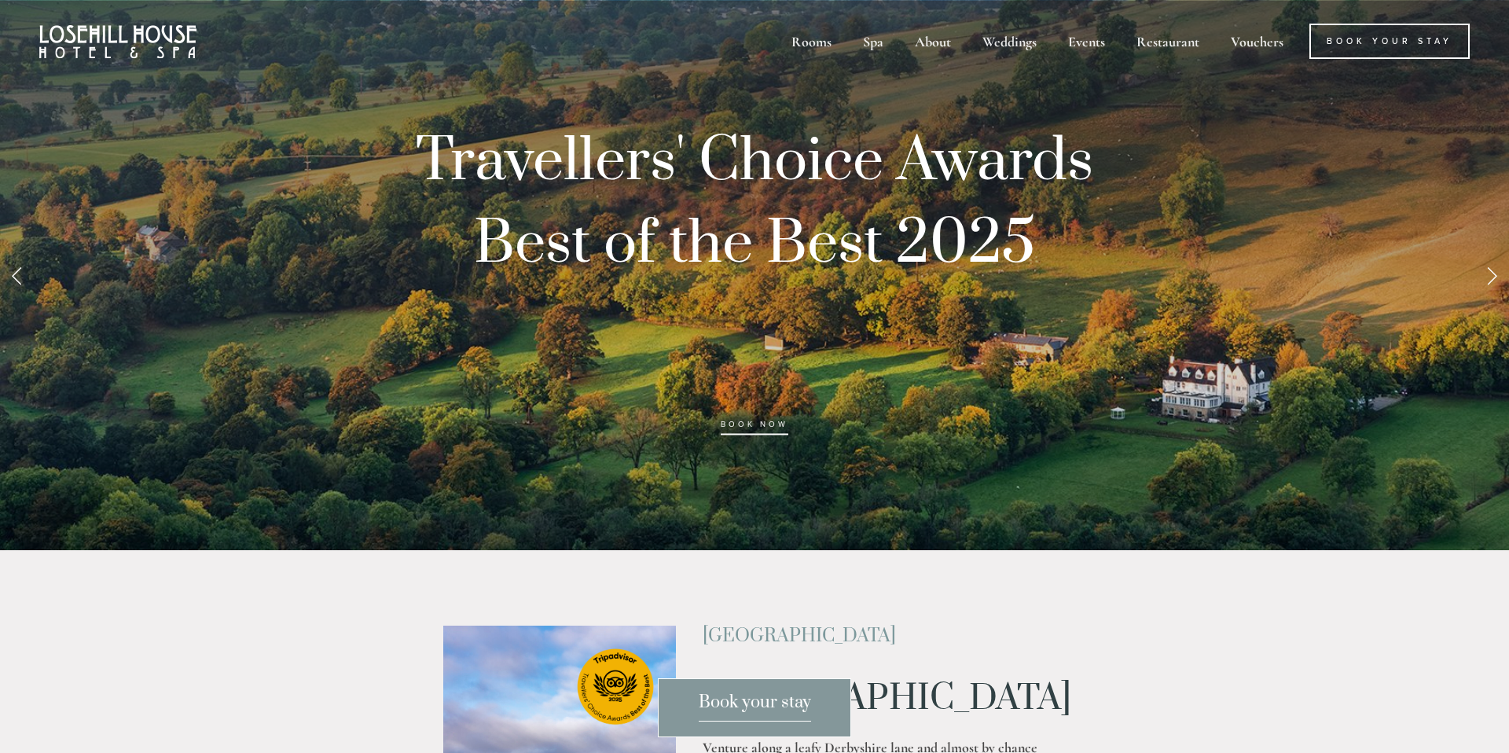 The image size is (1509, 753). I want to click on p: Travellers' Choice Awards Best of the Best 2025, so click(755, 285).